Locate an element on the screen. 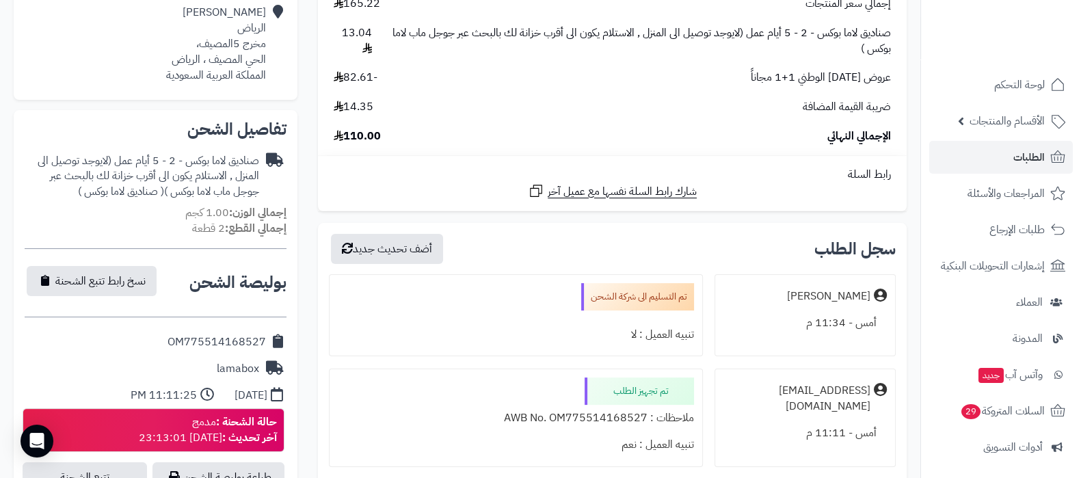 Image resolution: width=1081 pixels, height=478 pixels. img: logo-2.png is located at coordinates (1027, 51).